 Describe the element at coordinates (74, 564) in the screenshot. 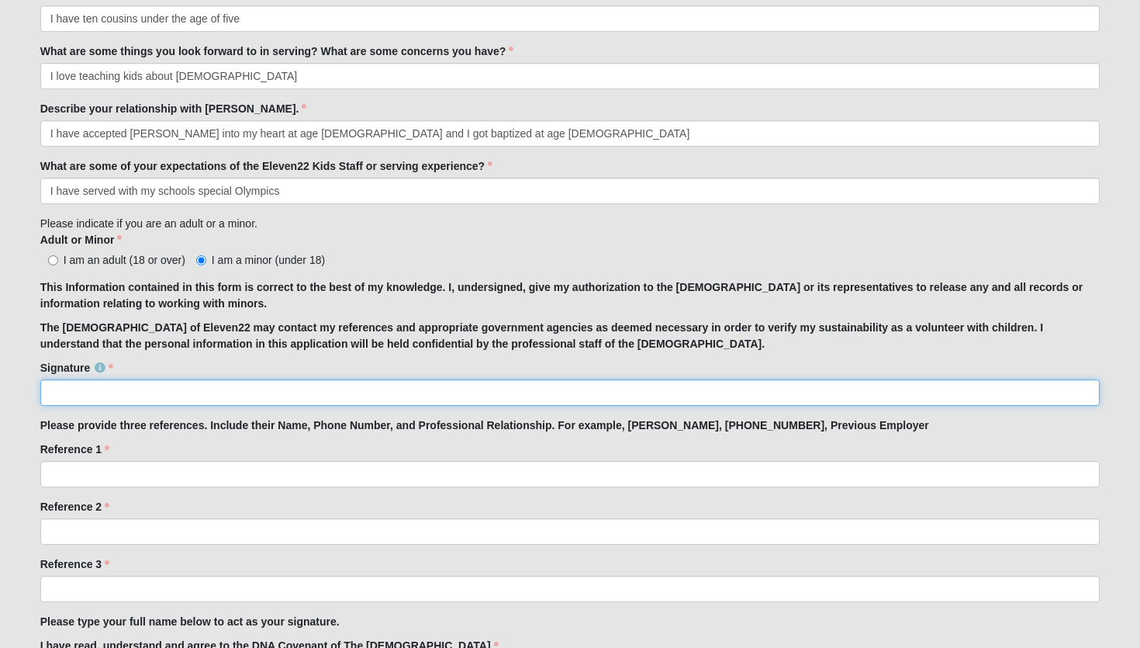

I see `label: Reference 3` at that location.